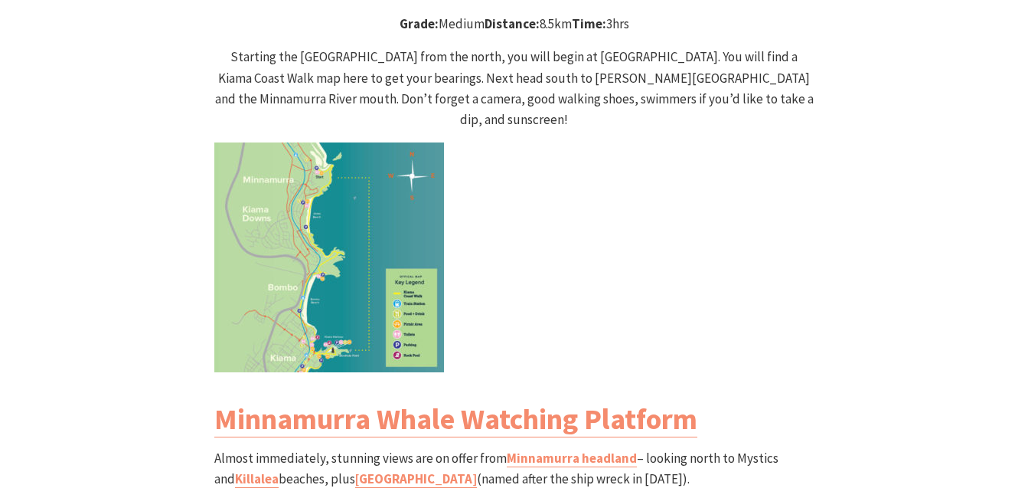  I want to click on strong: Distance:, so click(512, 24).